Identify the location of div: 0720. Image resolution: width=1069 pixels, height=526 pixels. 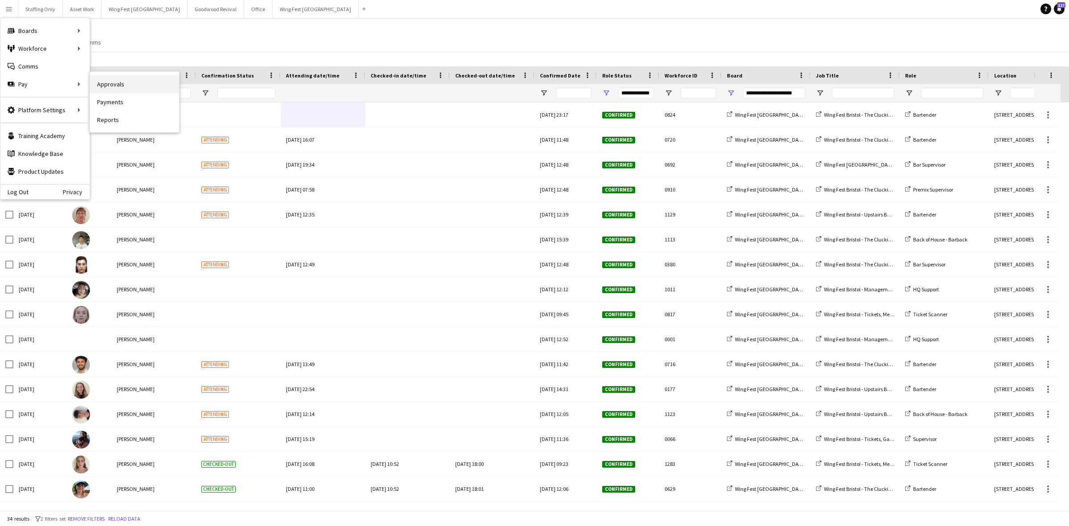
(691, 139).